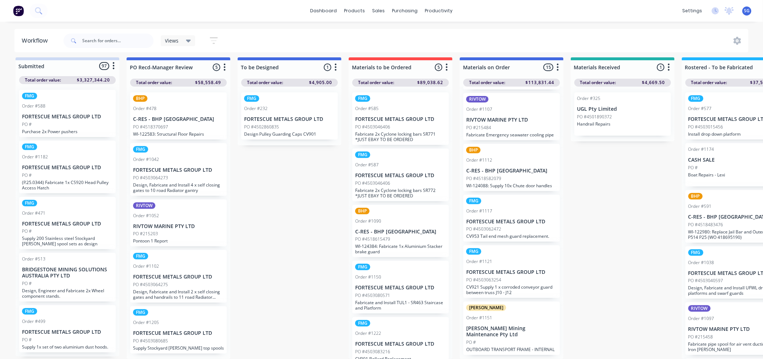 The width and height of the screenshot is (763, 359). I want to click on p: PO #4503080571, so click(372, 295).